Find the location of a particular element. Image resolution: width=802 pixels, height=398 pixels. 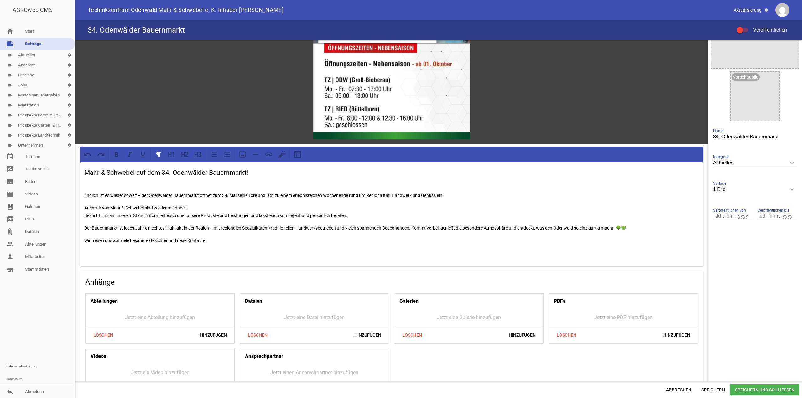

div: Jetzt eine Datei hinzufügen is located at coordinates (314, 318).